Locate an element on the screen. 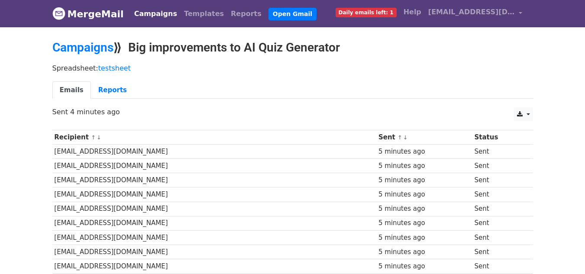  img: MergeMail logo is located at coordinates (59, 13).